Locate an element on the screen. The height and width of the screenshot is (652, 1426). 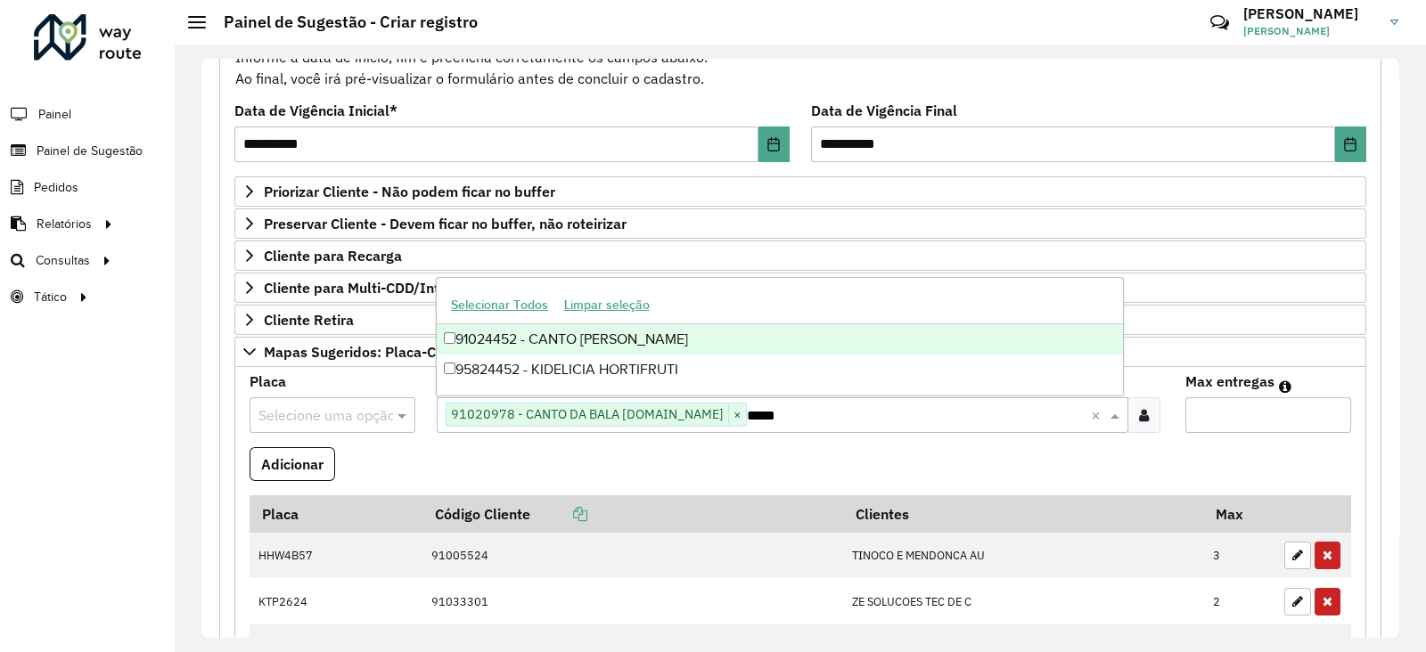
span: Relatórios is located at coordinates (64, 224).